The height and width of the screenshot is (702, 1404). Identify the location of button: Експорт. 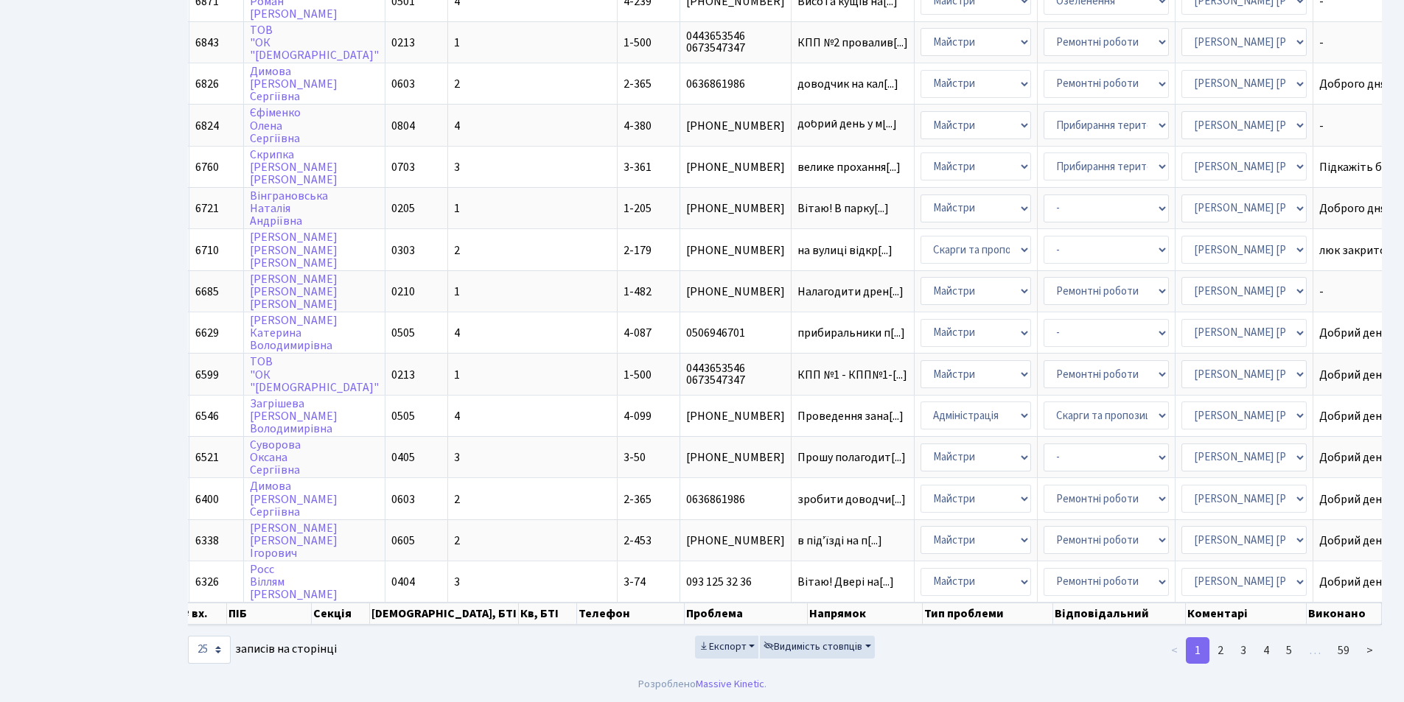
(727, 647).